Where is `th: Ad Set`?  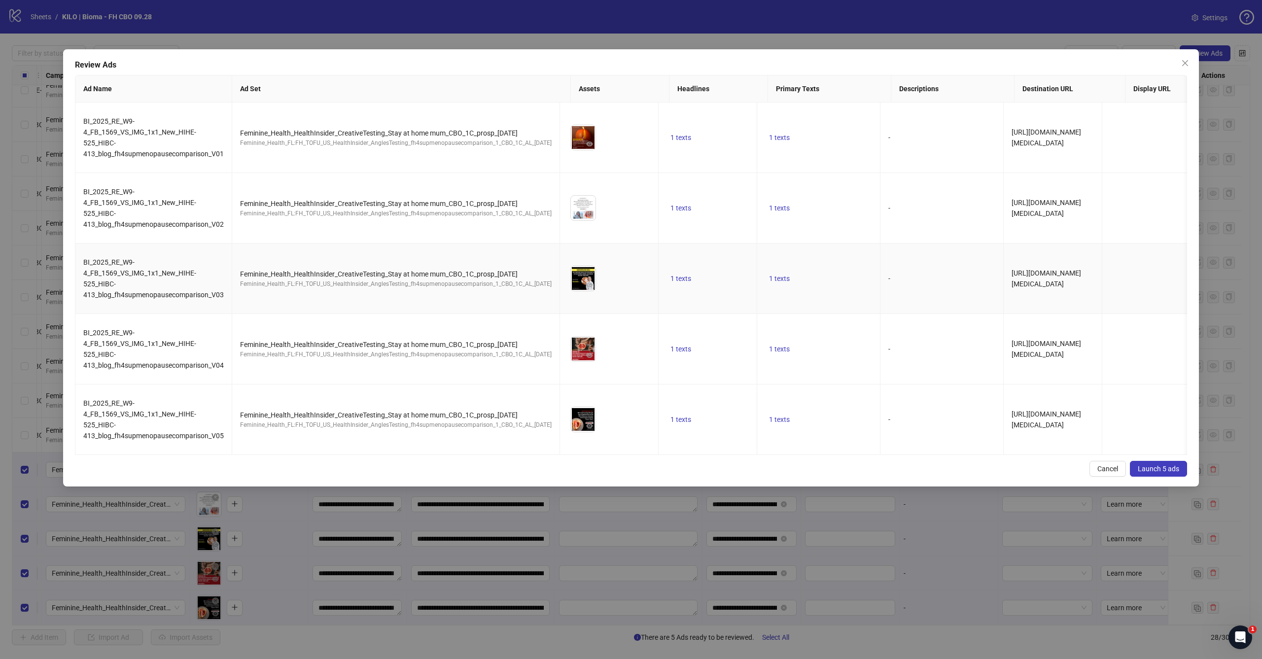 th: Ad Set is located at coordinates (401, 89).